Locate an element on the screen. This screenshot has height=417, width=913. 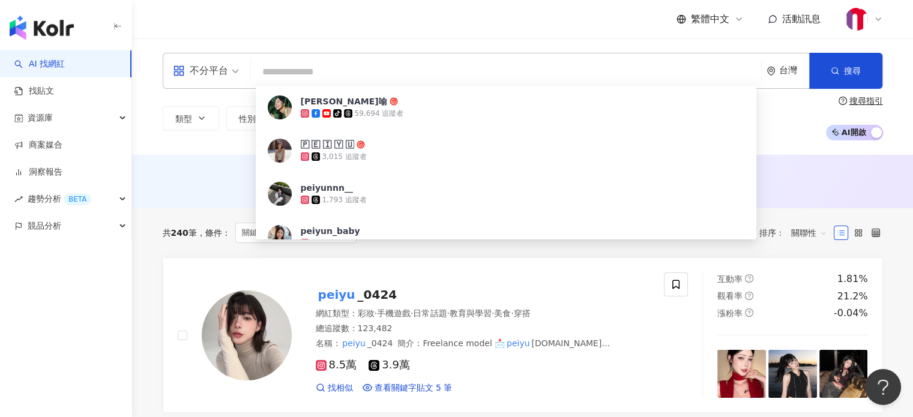
div: 共 筆 is located at coordinates (180, 233).